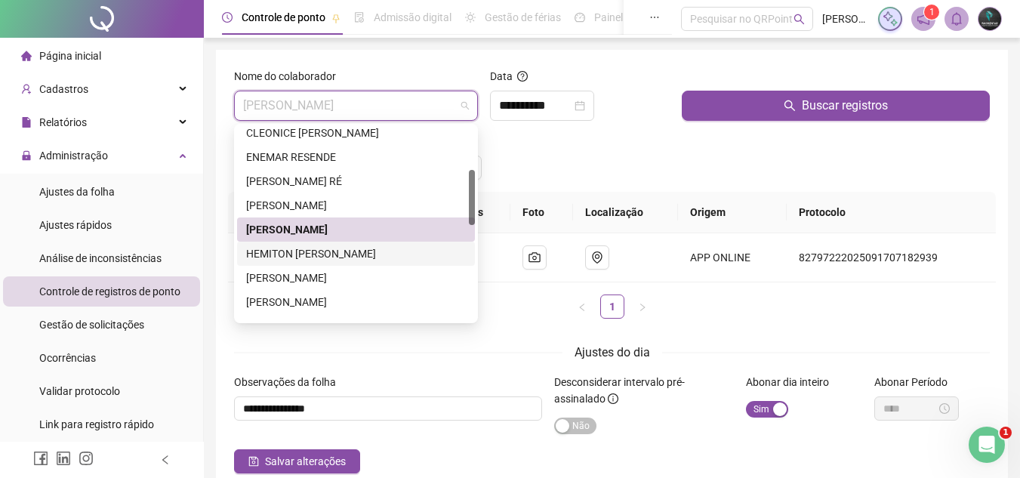 This screenshot has width=1020, height=478. Describe the element at coordinates (580, 17) in the screenshot. I see `span: dashboard` at that location.